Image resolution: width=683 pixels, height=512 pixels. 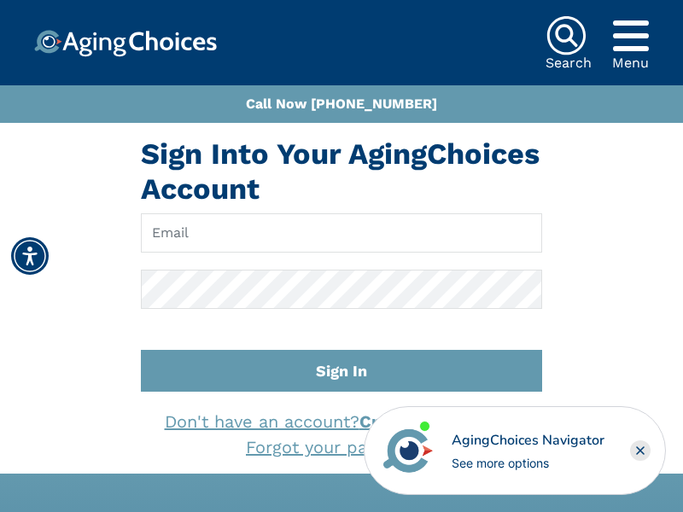 I want to click on div: Accessibility Menu, so click(x=30, y=256).